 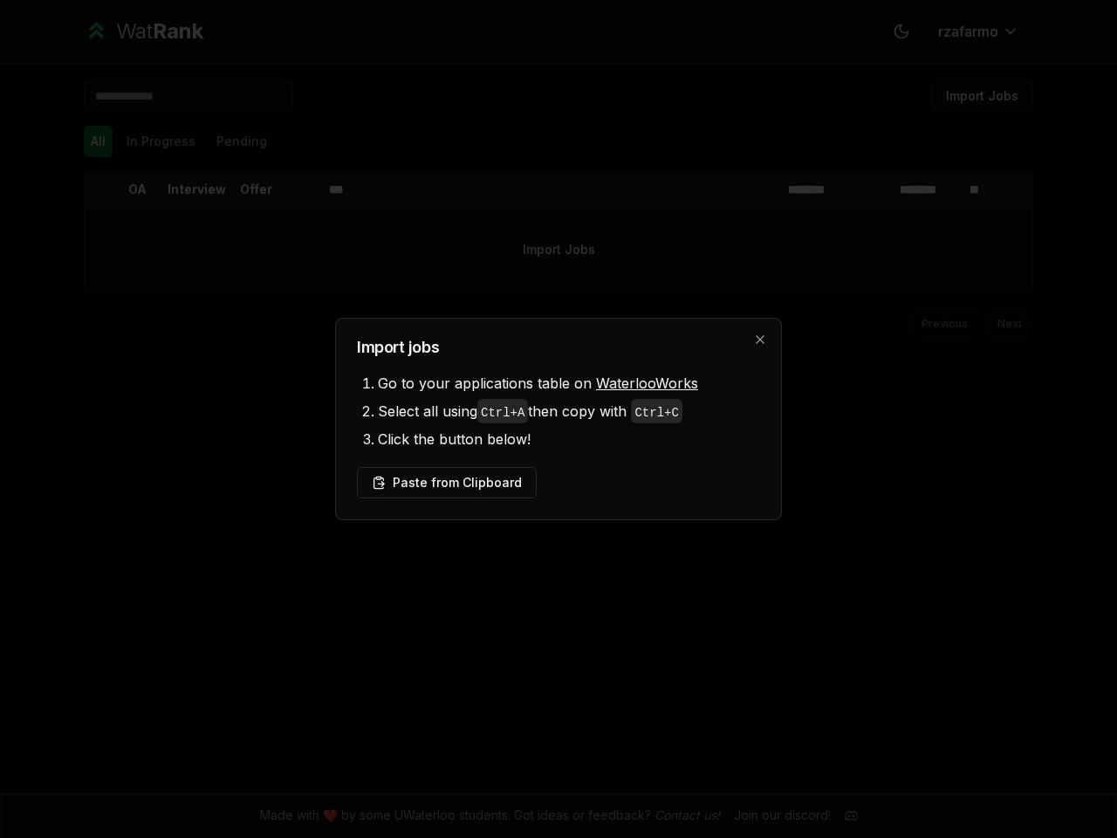 I want to click on h2: Import jobs, so click(x=559, y=347).